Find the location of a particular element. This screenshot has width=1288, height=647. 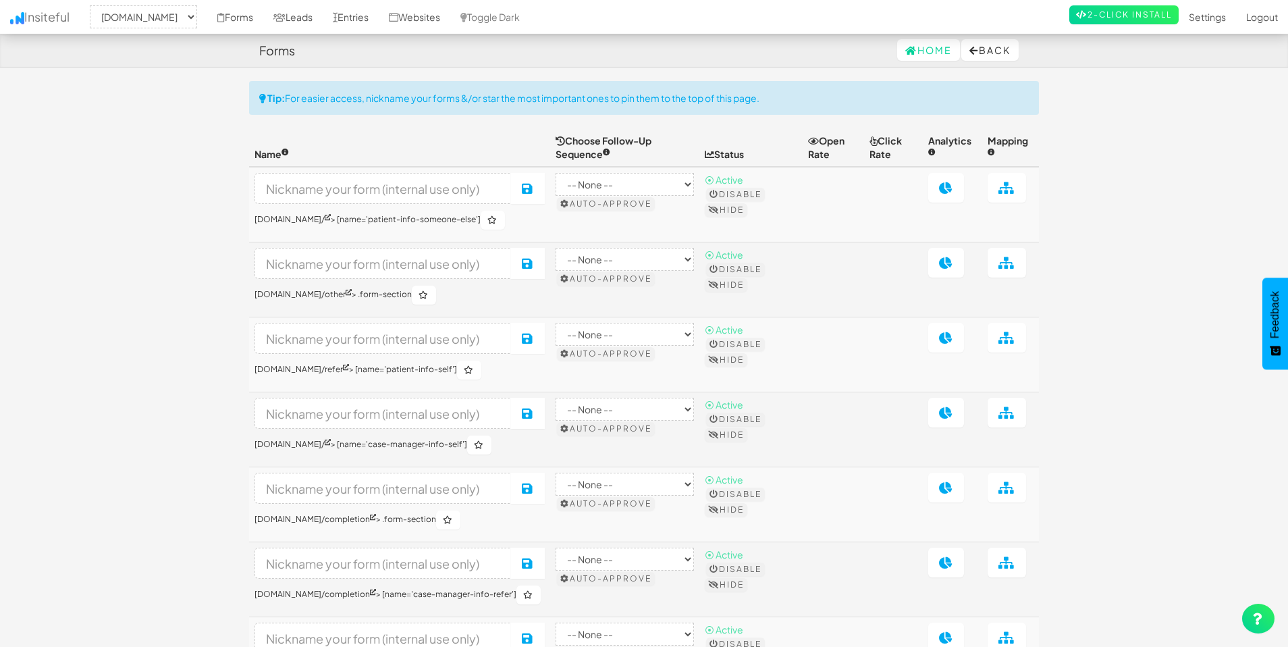

h4: Forms is located at coordinates (277, 51).